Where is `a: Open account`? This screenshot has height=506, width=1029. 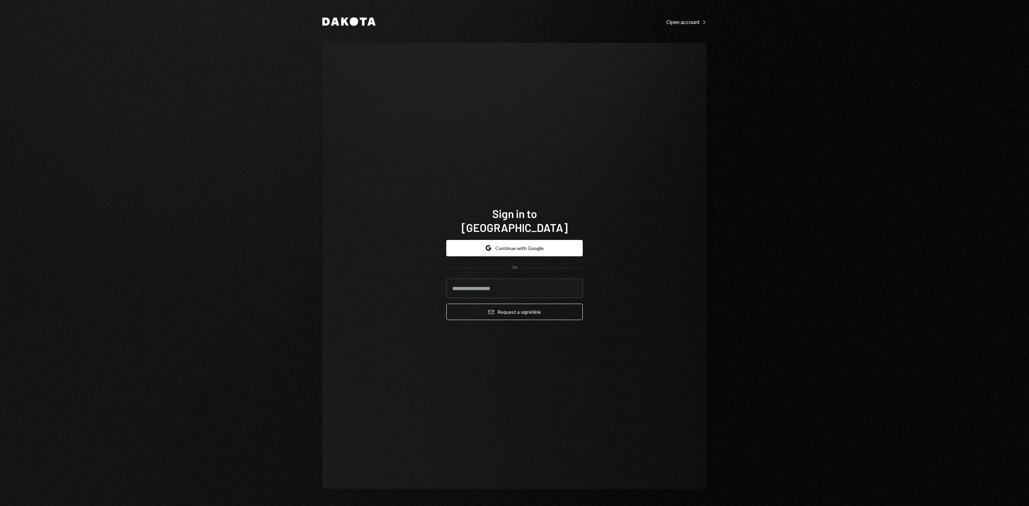 a: Open account is located at coordinates (686, 22).